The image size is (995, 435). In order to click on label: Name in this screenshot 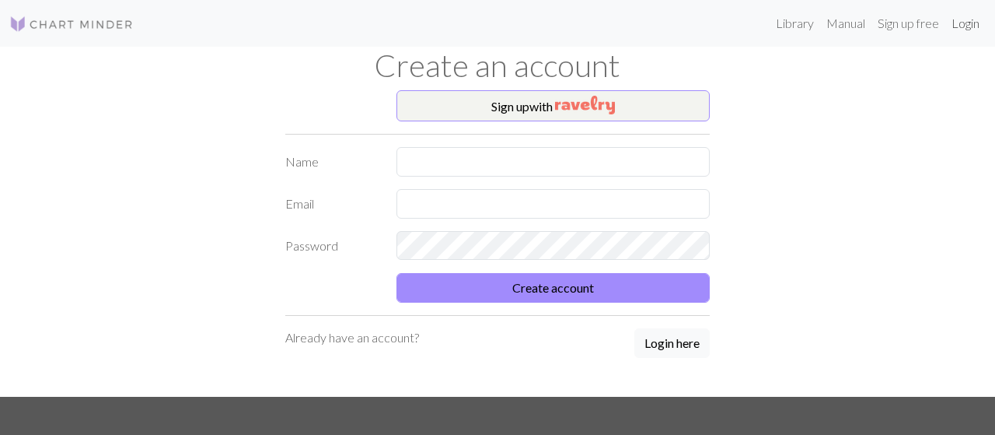, I will do `click(331, 162)`.